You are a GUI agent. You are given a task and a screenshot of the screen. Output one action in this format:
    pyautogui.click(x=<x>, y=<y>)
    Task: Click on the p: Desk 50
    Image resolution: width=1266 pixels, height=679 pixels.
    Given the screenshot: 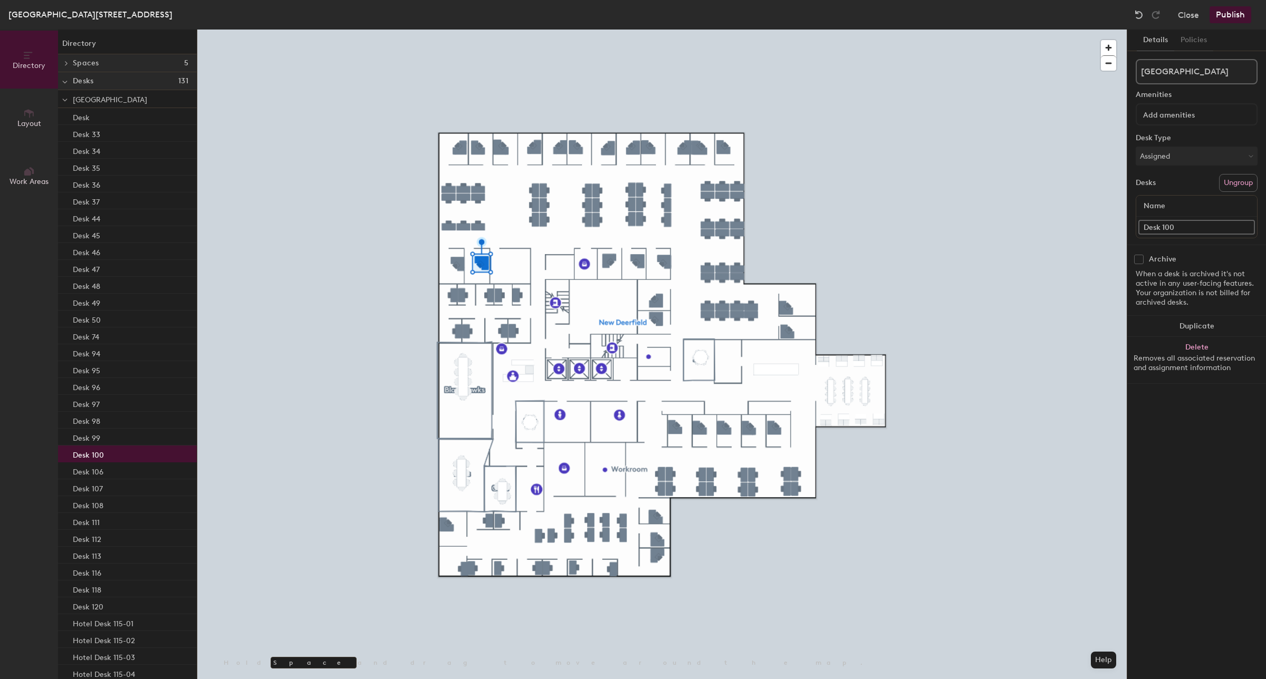 What is the action you would take?
    pyautogui.click(x=87, y=319)
    